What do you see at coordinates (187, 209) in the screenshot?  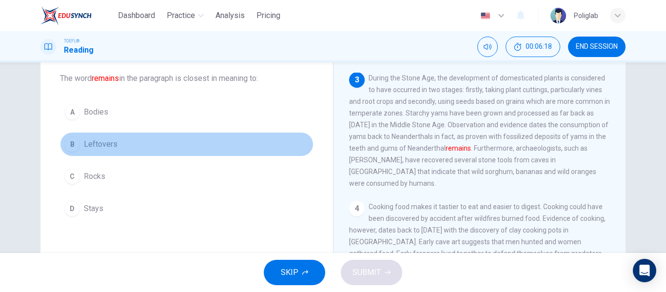 I see `button: DStays` at bounding box center [187, 209].